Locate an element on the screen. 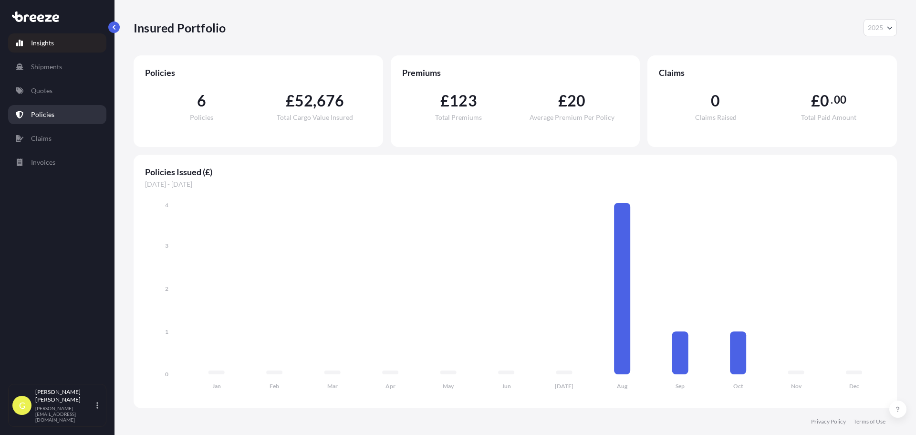  p: Claims is located at coordinates (41, 138).